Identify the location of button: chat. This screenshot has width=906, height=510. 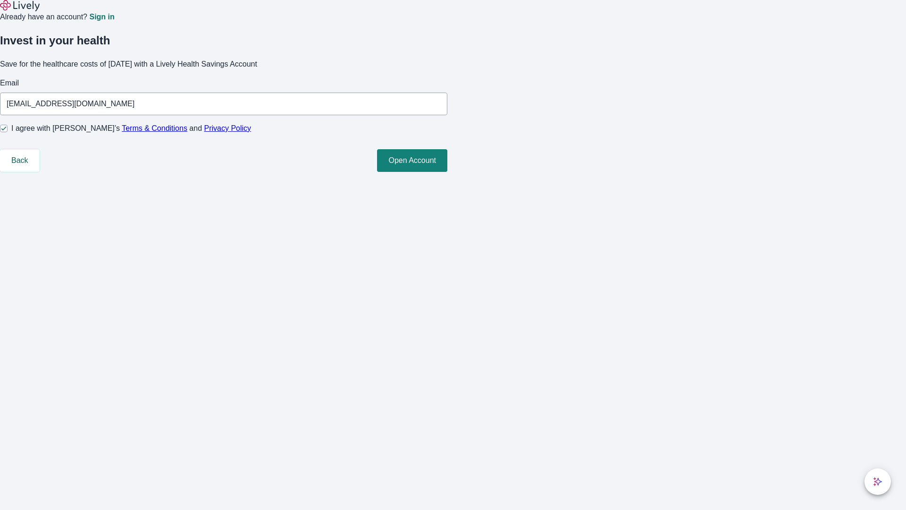
(878, 481).